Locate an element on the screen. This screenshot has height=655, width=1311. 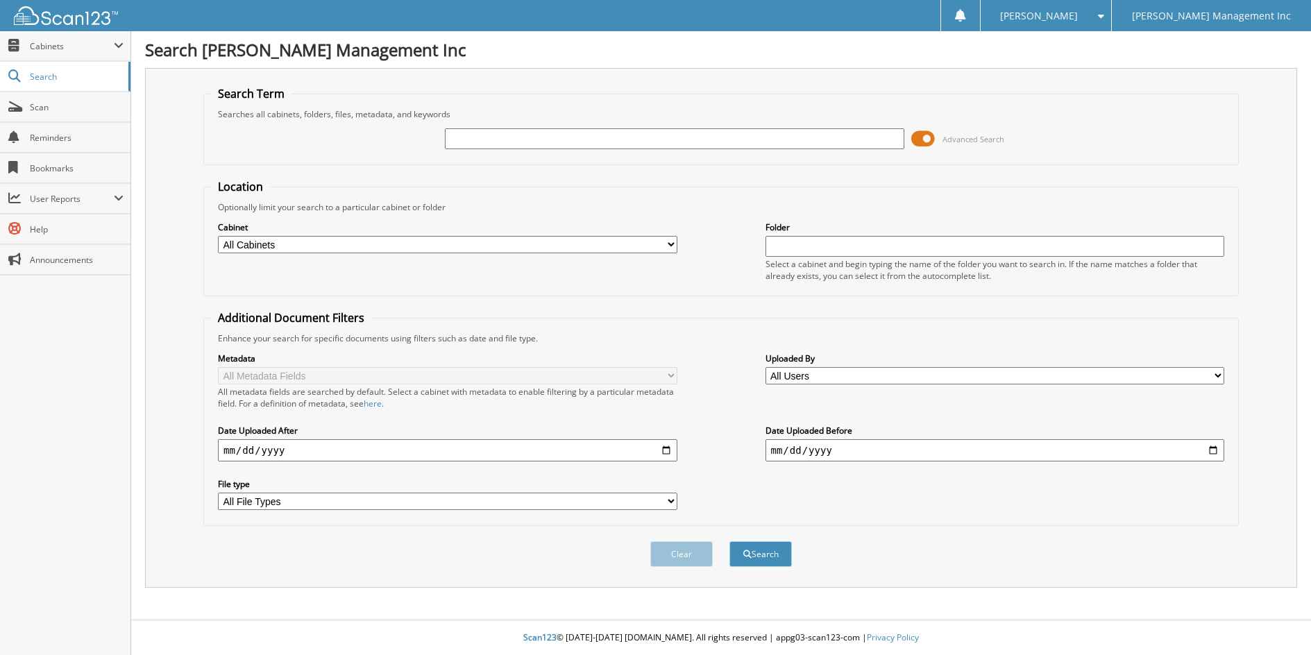
label: Date Uploaded Before is located at coordinates (995, 430).